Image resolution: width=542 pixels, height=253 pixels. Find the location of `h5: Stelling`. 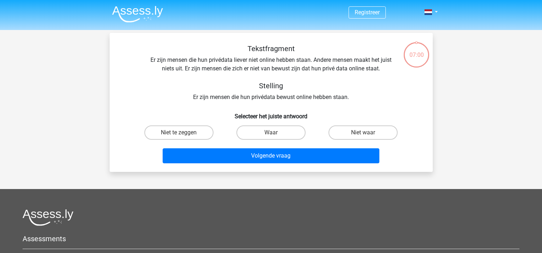

h5: Stelling is located at coordinates (271, 86).